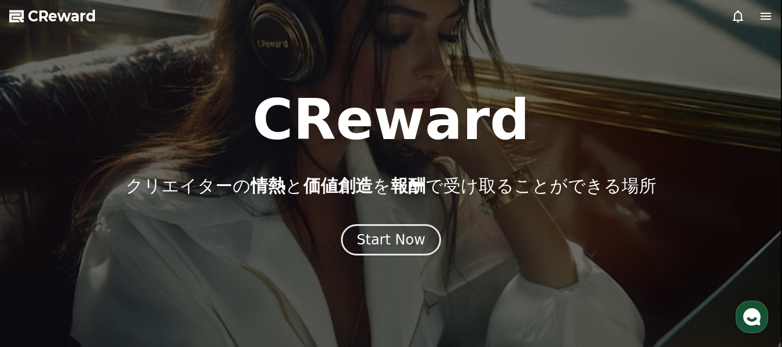  I want to click on h1: CReward, so click(391, 120).